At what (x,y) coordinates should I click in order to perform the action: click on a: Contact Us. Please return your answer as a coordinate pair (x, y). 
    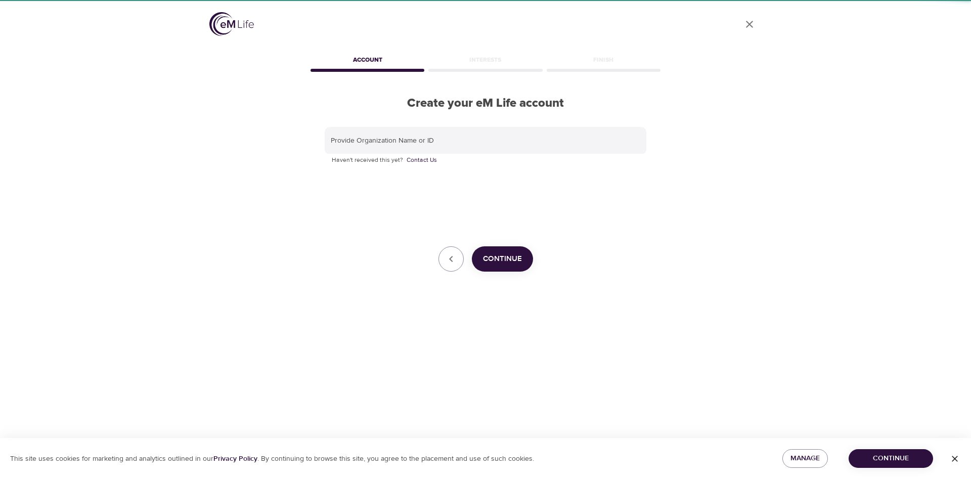
    Looking at the image, I should click on (422, 160).